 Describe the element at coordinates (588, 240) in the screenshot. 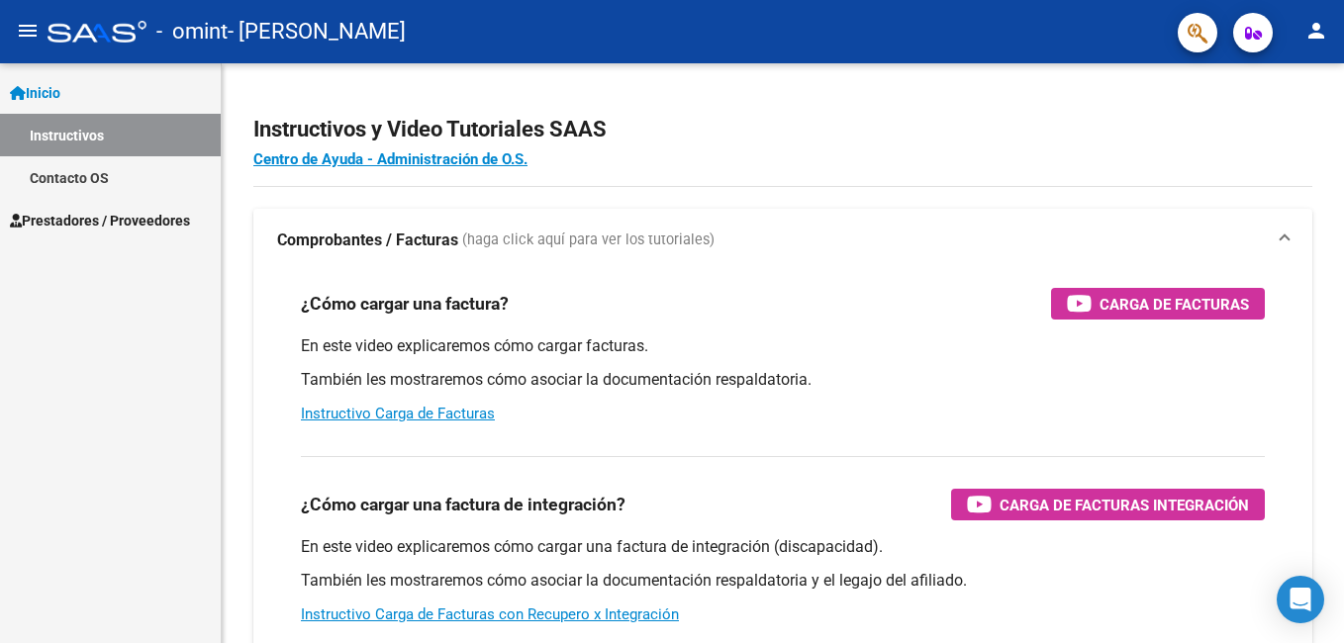

I see `span: (haga click aquí para ver los tutoriales)` at that location.